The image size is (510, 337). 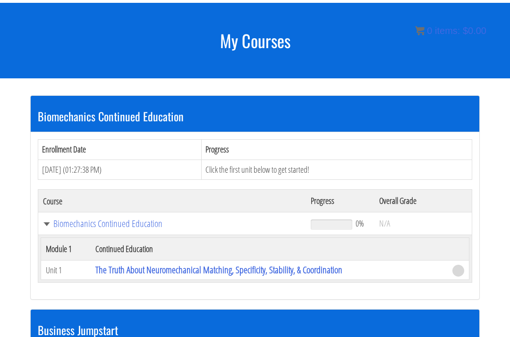 I want to click on td: N/A, so click(x=423, y=224).